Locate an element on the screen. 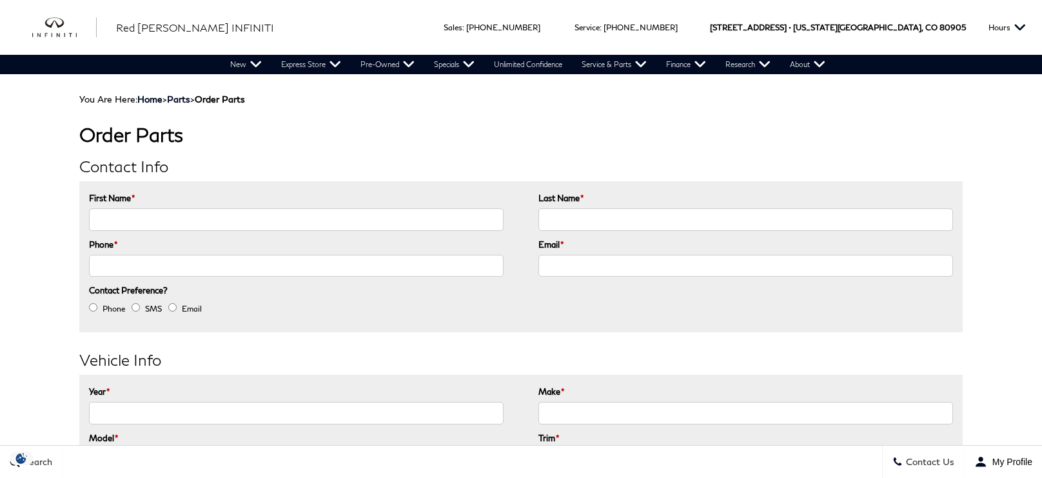 The height and width of the screenshot is (478, 1042). label: Model is located at coordinates (103, 438).